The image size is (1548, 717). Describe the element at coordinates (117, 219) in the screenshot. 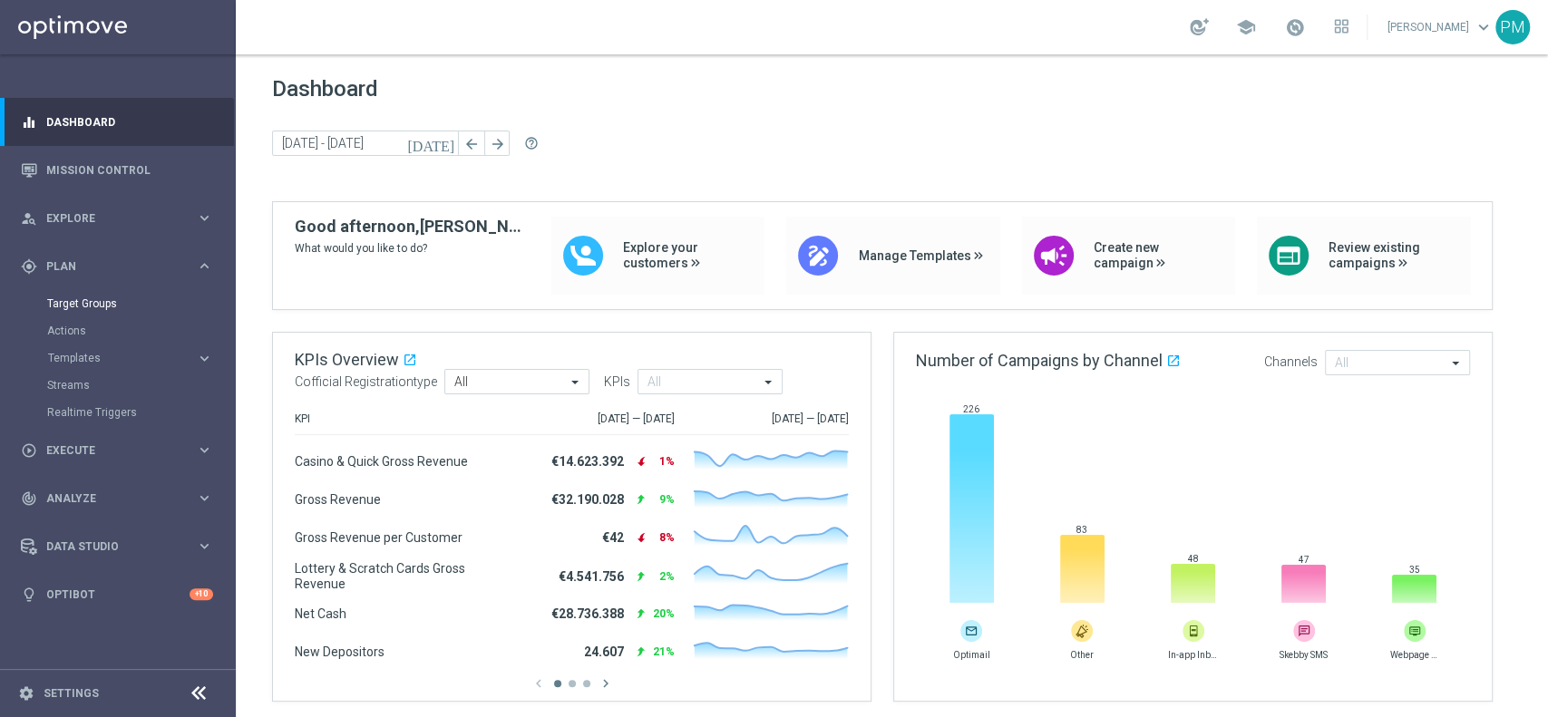

I see `button: person_search Explore keyboard_arrow_right` at that location.